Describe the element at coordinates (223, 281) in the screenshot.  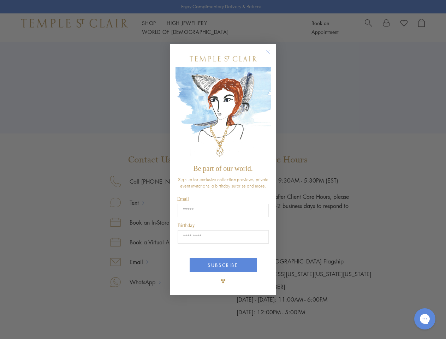
I see `img: TSC` at that location.